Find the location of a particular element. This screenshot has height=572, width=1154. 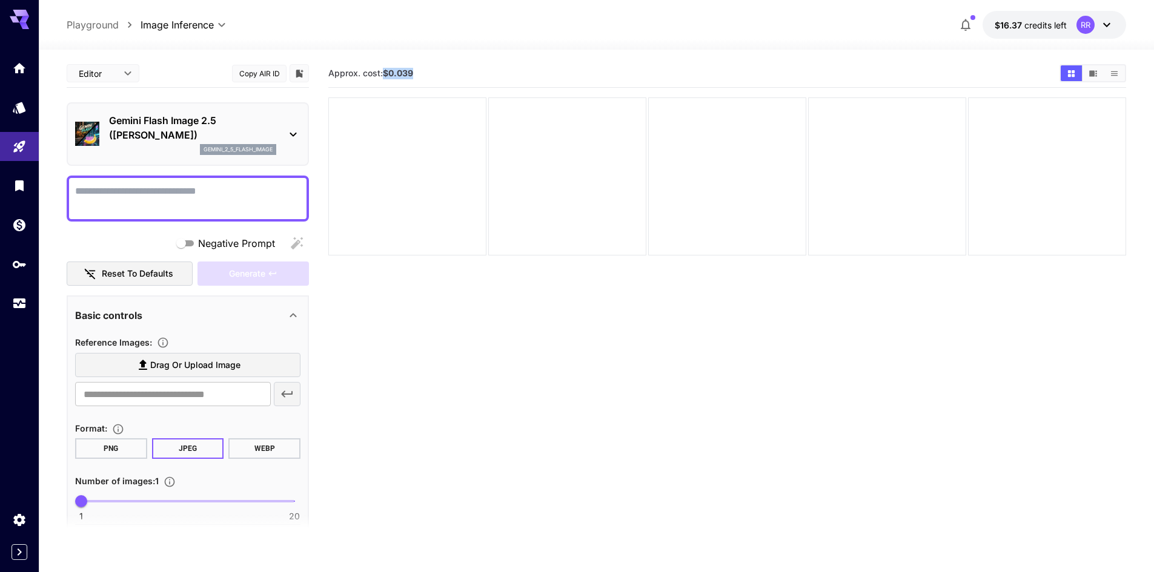

button: Add to library is located at coordinates (299, 73).